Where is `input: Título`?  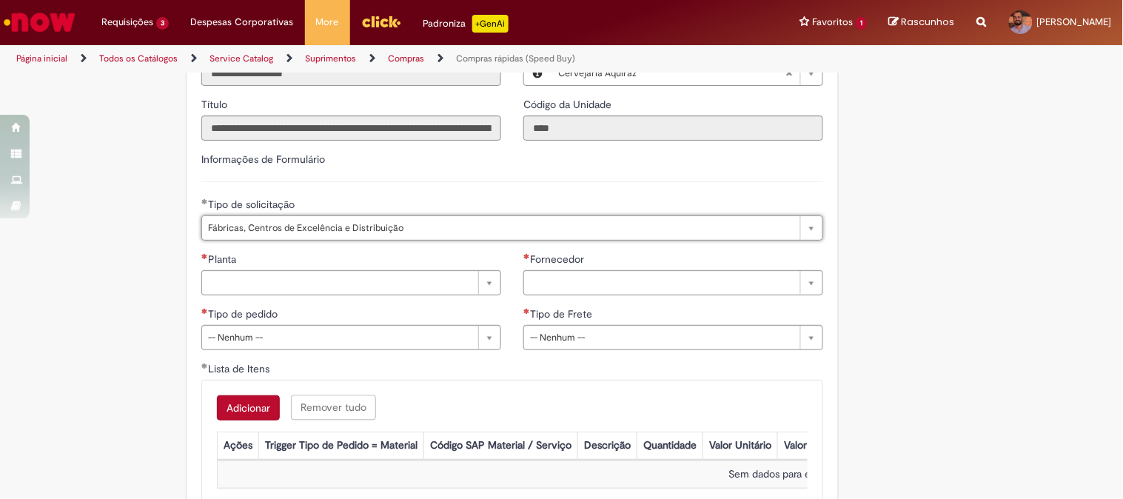
input: Título is located at coordinates (351, 128).